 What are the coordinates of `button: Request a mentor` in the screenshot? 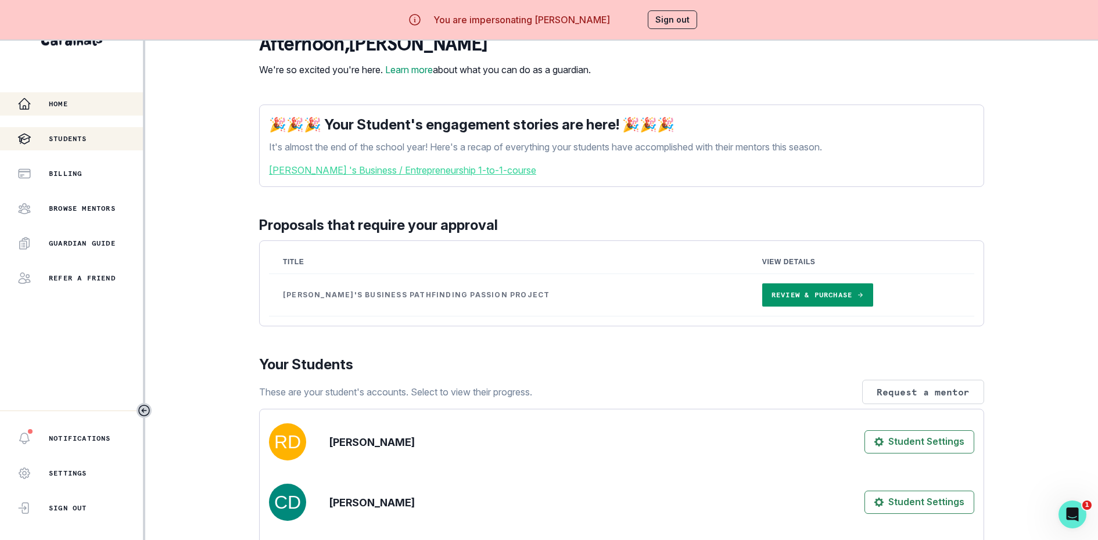 It's located at (923, 392).